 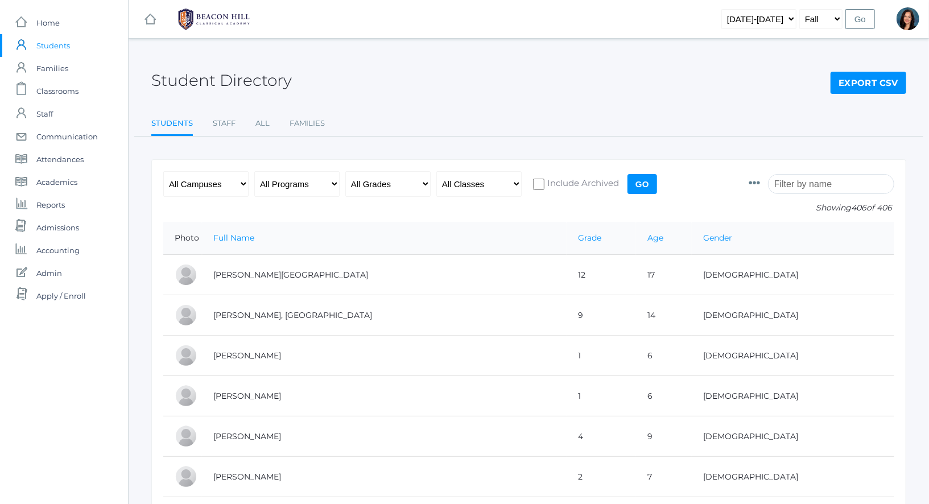 I want to click on span: Reports, so click(x=51, y=205).